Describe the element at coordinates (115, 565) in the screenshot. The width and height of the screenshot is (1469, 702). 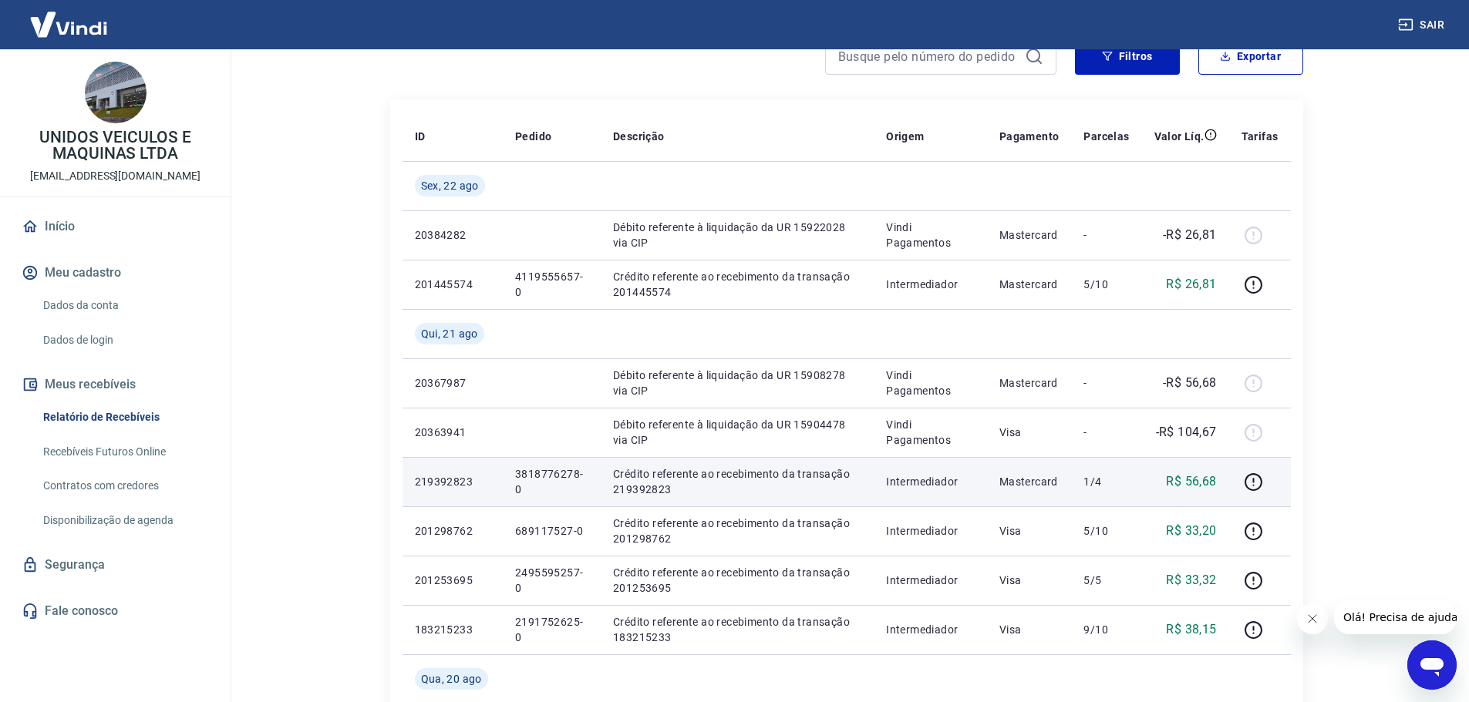
I see `a: Segurança` at that location.